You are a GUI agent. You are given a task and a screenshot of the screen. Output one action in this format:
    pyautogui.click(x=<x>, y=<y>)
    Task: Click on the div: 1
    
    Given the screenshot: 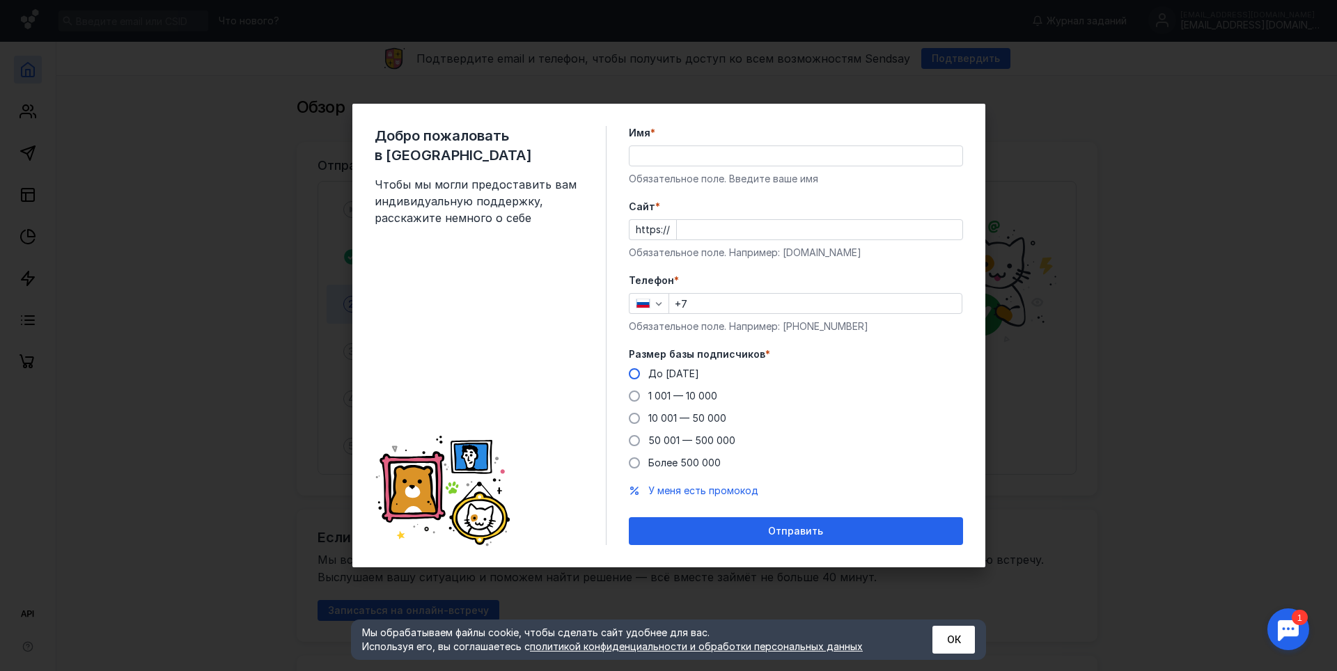 What is the action you would take?
    pyautogui.click(x=39, y=16)
    